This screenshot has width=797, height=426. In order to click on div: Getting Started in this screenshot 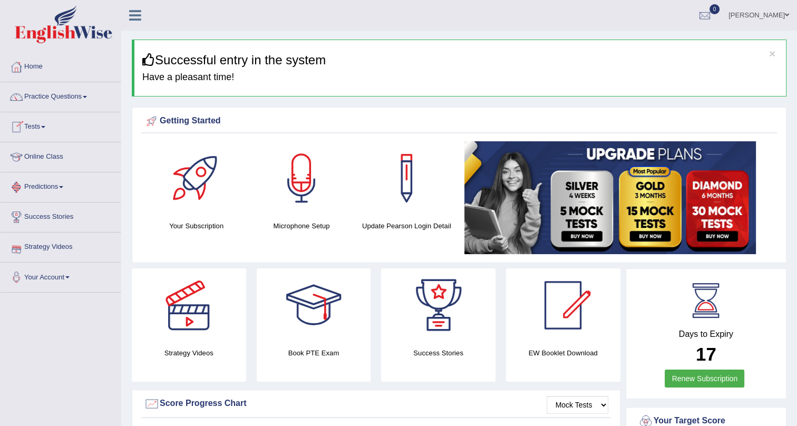, I will do `click(459, 121)`.